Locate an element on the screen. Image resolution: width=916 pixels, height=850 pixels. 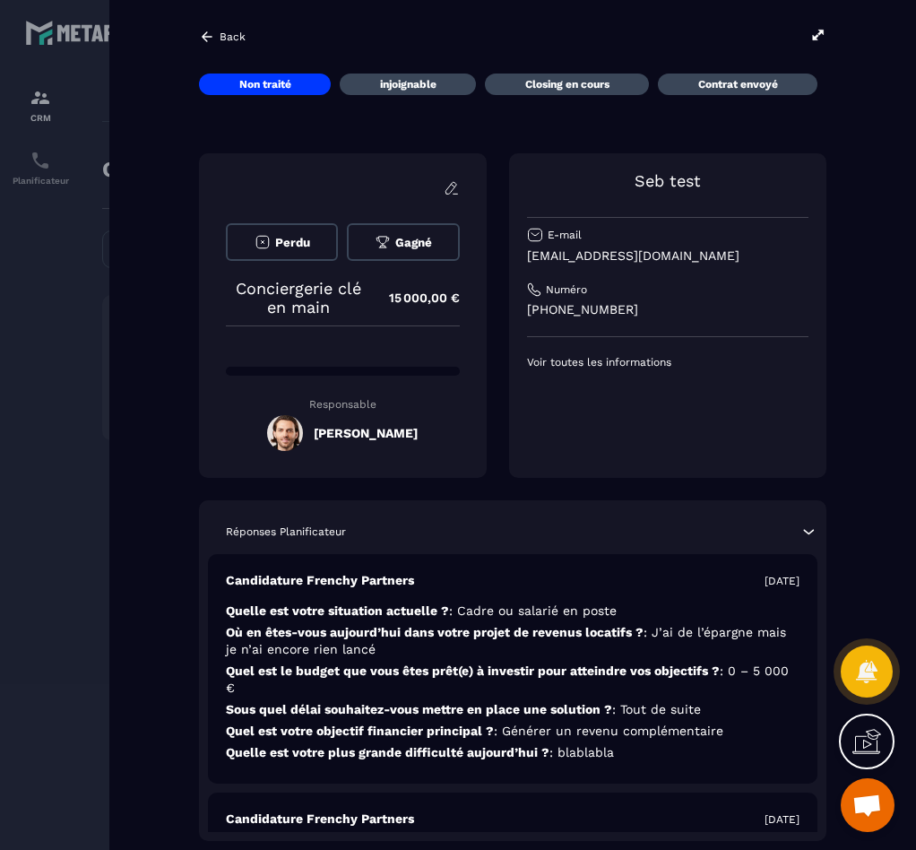
p: Voir toutes les informations is located at coordinates (668, 362).